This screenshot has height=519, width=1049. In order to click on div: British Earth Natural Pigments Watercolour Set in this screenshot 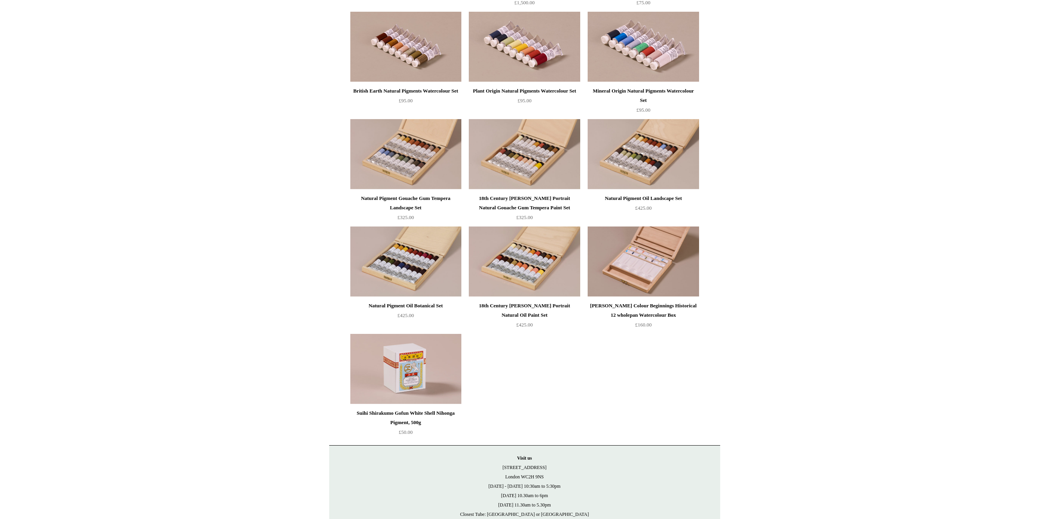, I will do `click(406, 91)`.